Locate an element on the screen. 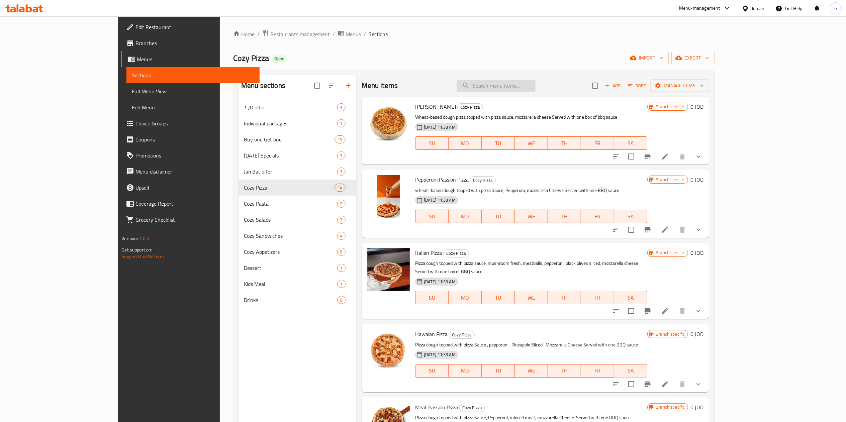 This screenshot has height=422, width=846. input: search is located at coordinates (496, 86).